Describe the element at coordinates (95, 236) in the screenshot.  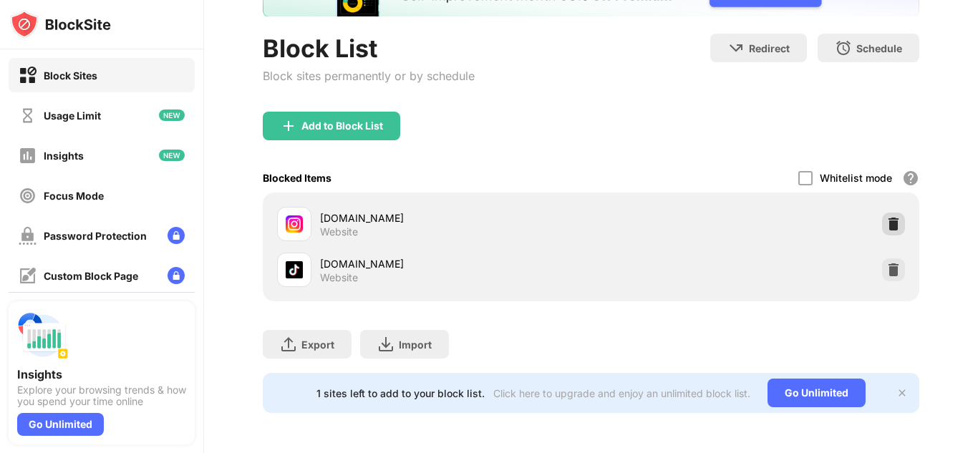
I see `div: Password Protection` at that location.